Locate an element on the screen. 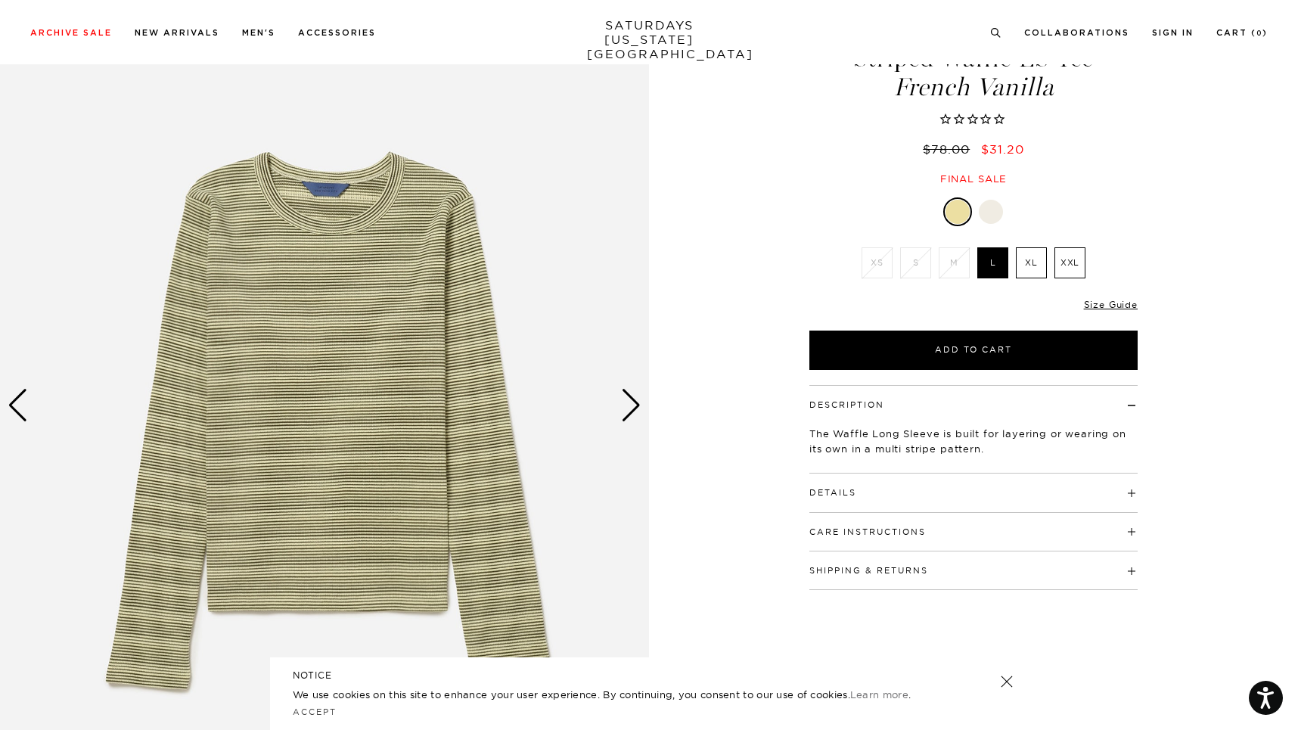 The width and height of the screenshot is (1298, 730). span: $31.20 is located at coordinates (1002, 149).